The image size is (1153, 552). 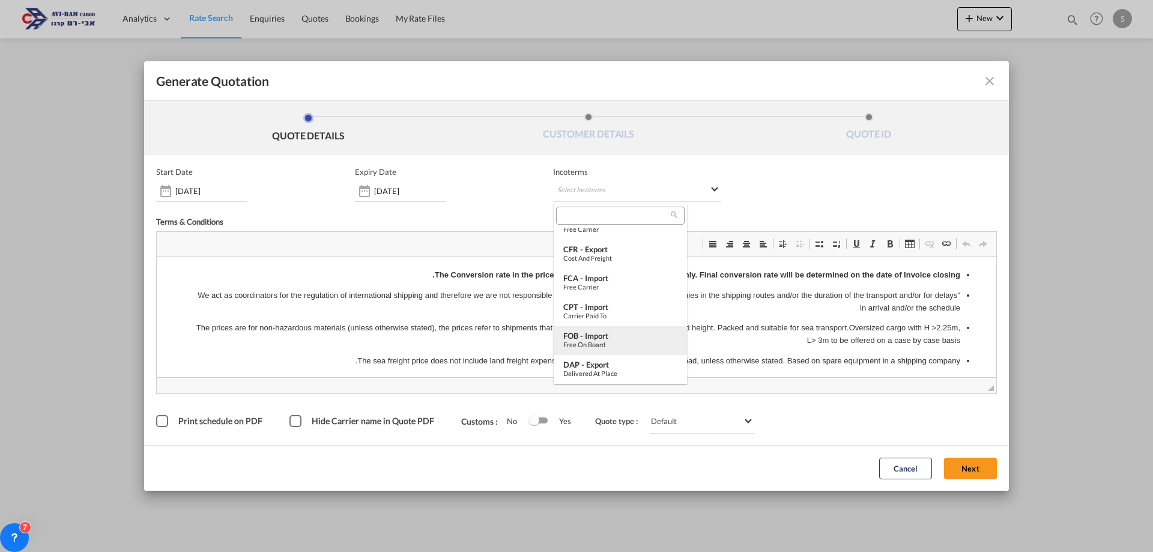 I want to click on div: CPT - import, so click(x=621, y=307).